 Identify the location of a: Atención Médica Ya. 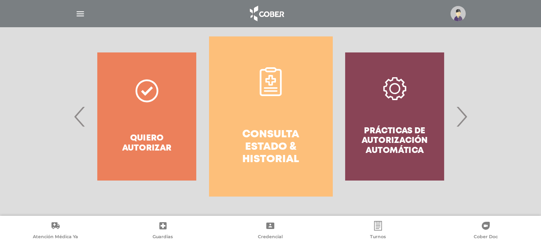
(55, 231).